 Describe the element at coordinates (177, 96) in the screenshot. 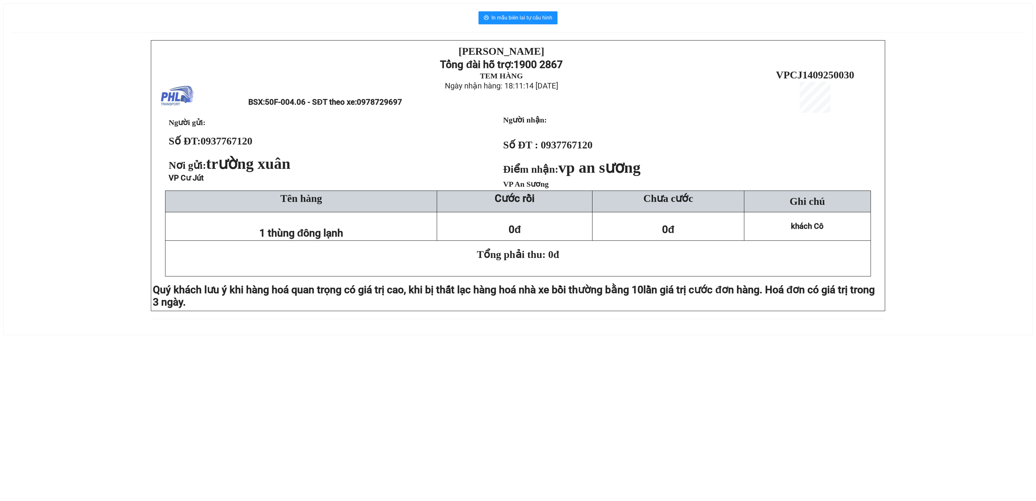

I see `img: logo` at that location.